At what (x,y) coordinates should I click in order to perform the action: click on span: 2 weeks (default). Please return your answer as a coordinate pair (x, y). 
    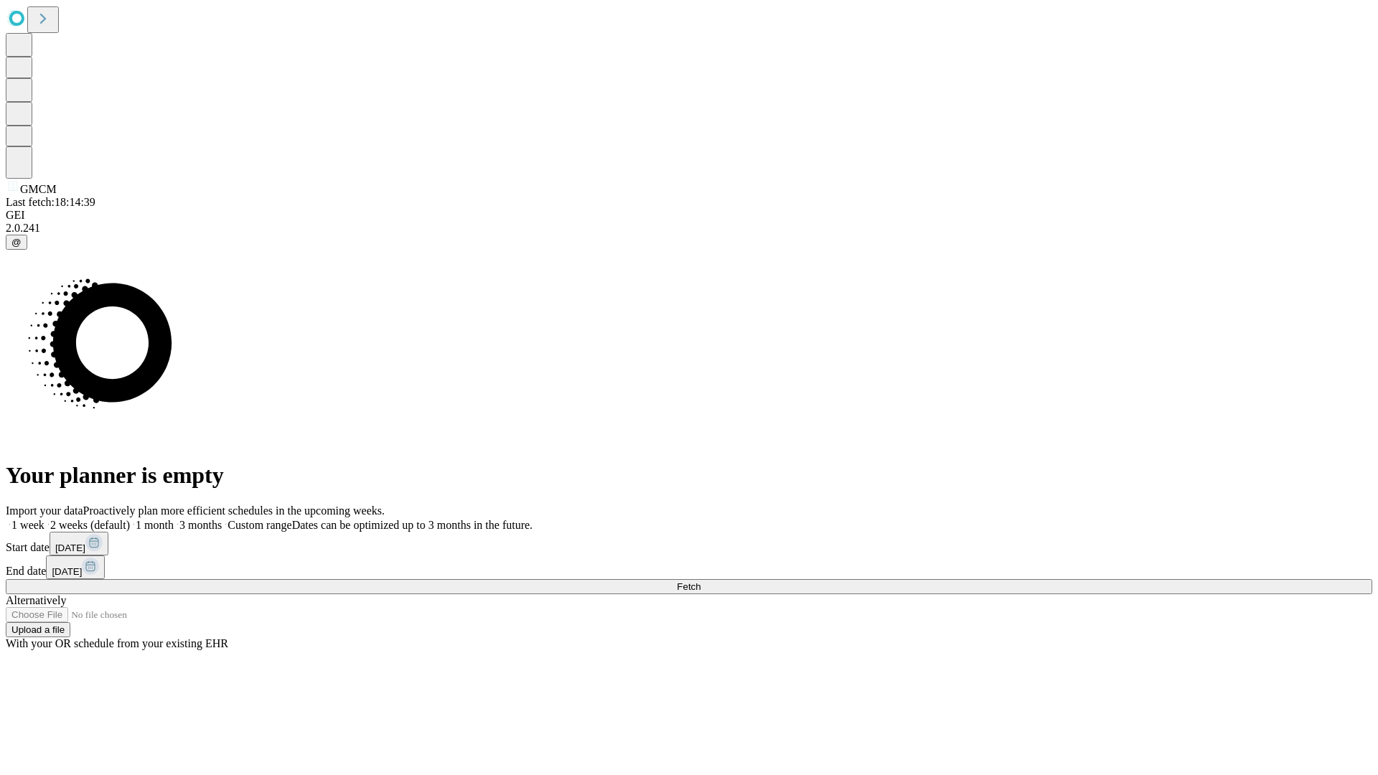
    Looking at the image, I should click on (90, 525).